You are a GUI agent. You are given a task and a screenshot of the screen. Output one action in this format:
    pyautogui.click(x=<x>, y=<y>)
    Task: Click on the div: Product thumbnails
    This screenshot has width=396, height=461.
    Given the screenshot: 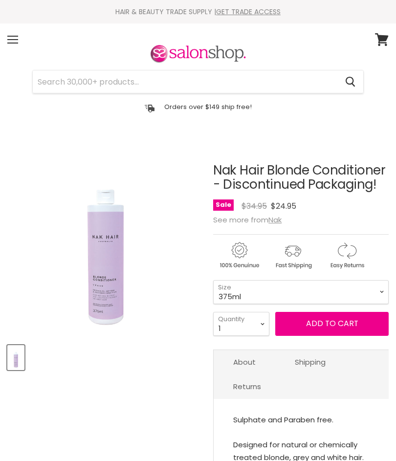 What is the action you would take?
    pyautogui.click(x=106, y=356)
    